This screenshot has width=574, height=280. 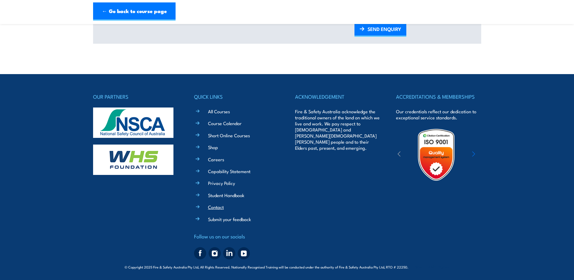 I want to click on img: whs-logo-footer, so click(x=133, y=160).